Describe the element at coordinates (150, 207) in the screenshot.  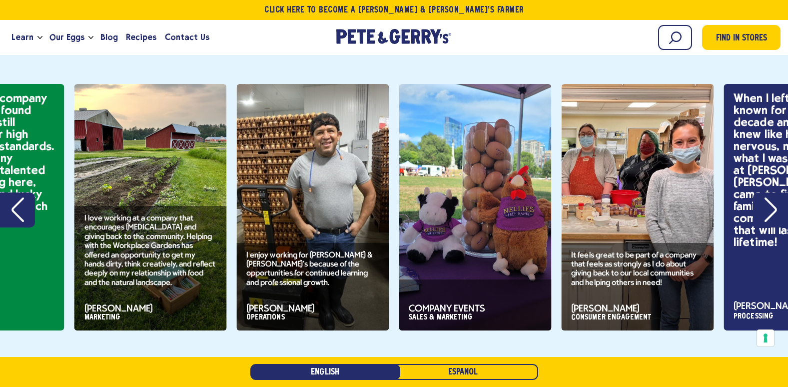
I see `div: slide 5 of 11` at that location.